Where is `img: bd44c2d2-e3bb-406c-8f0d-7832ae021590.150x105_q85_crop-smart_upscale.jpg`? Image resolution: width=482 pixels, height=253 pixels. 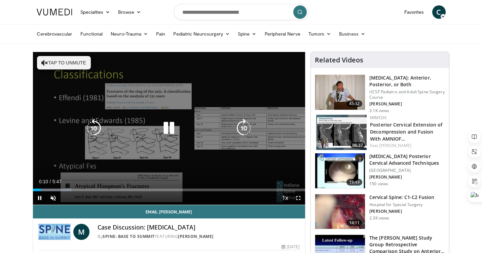 img: bd44c2d2-e3bb-406c-8f0d-7832ae021590.150x105_q85_crop-smart_upscale.jpg is located at coordinates (340, 171).